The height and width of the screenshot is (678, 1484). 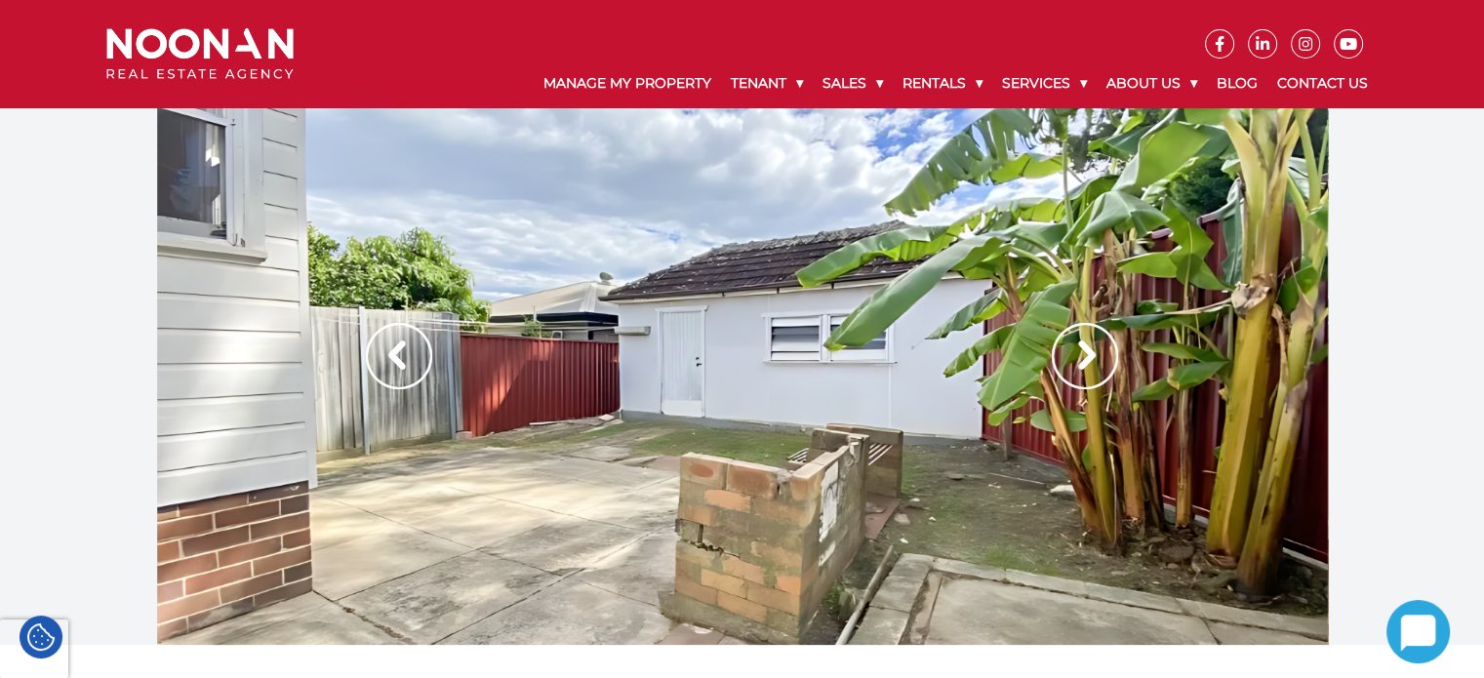 I want to click on a: Manage My Property, so click(x=627, y=83).